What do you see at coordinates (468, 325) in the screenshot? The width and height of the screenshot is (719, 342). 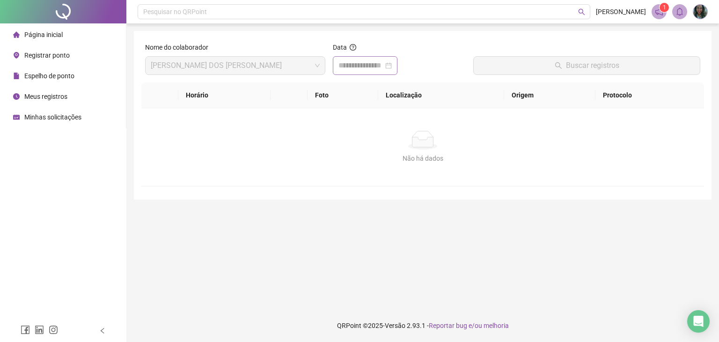 I see `span: Reportar bug e/ou melhoria` at bounding box center [468, 325].